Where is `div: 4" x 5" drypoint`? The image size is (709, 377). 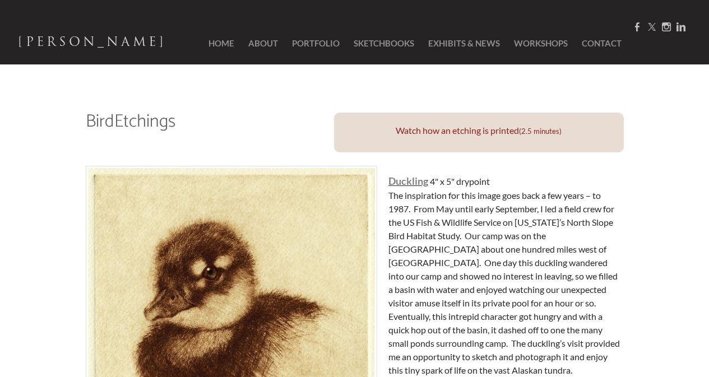
div: 4" x 5" drypoint is located at coordinates (506, 269).